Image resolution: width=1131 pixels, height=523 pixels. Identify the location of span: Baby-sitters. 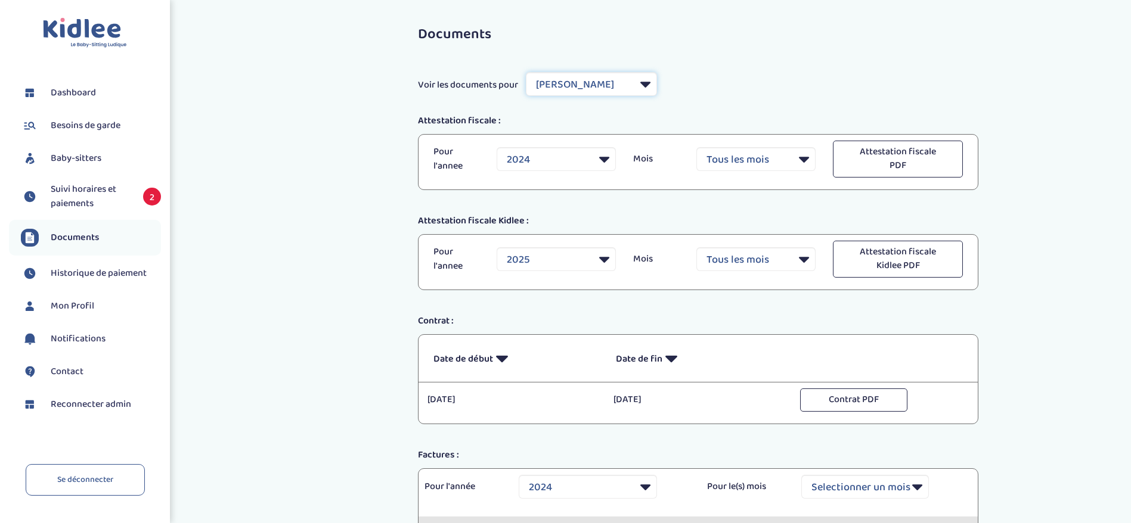
(76, 159).